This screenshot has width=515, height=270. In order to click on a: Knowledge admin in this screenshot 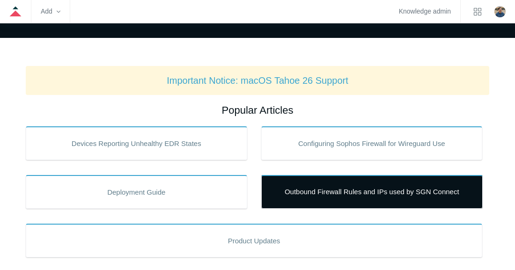, I will do `click(424, 11)`.